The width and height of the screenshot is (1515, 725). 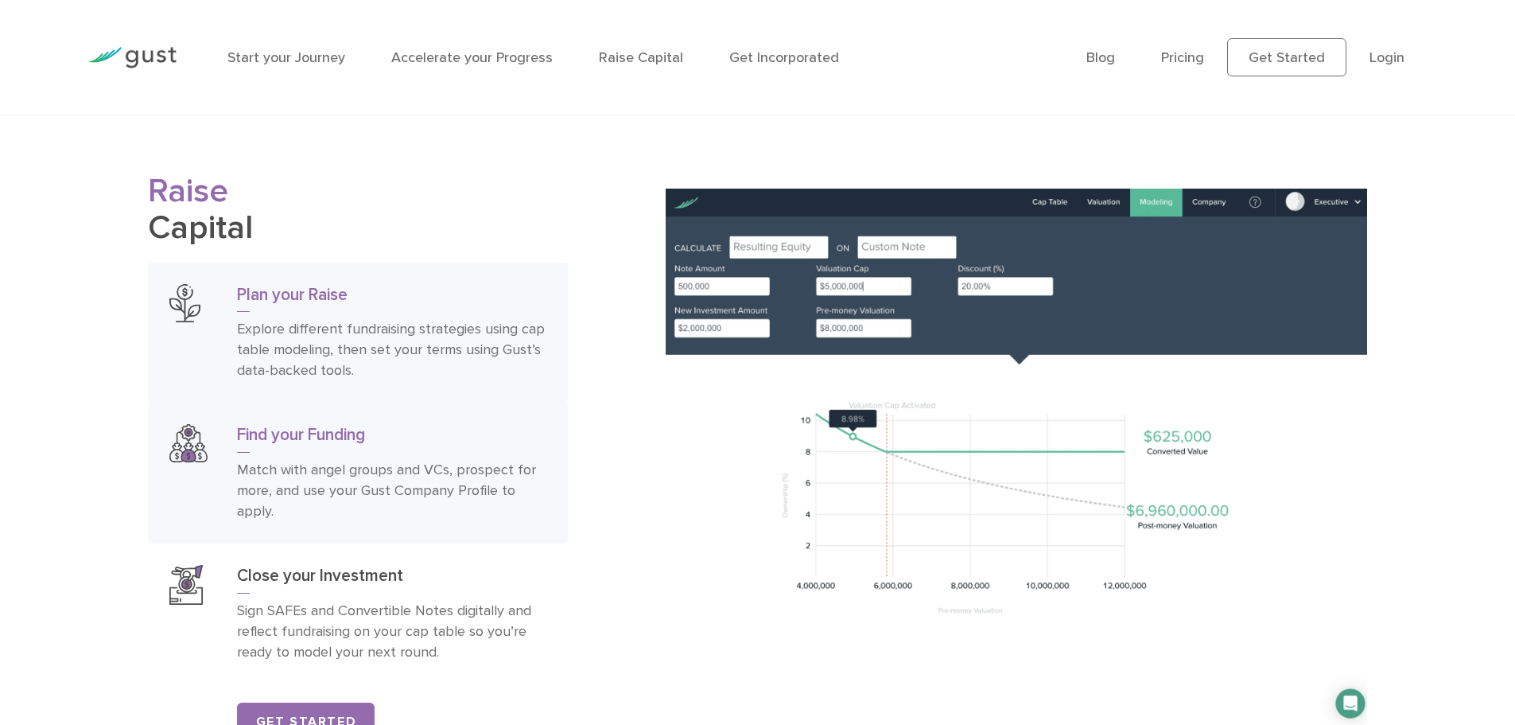 What do you see at coordinates (1183, 57) in the screenshot?
I see `a: Pricing` at bounding box center [1183, 57].